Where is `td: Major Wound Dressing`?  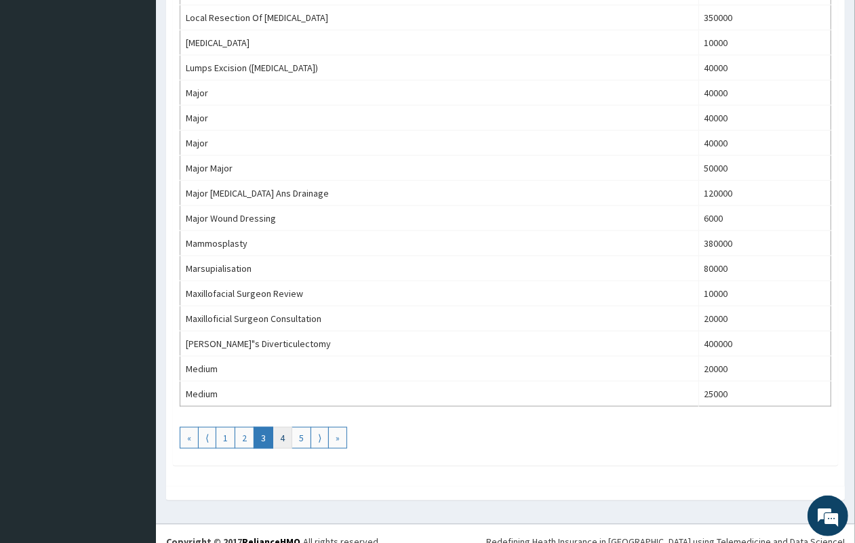 td: Major Wound Dressing is located at coordinates (440, 218).